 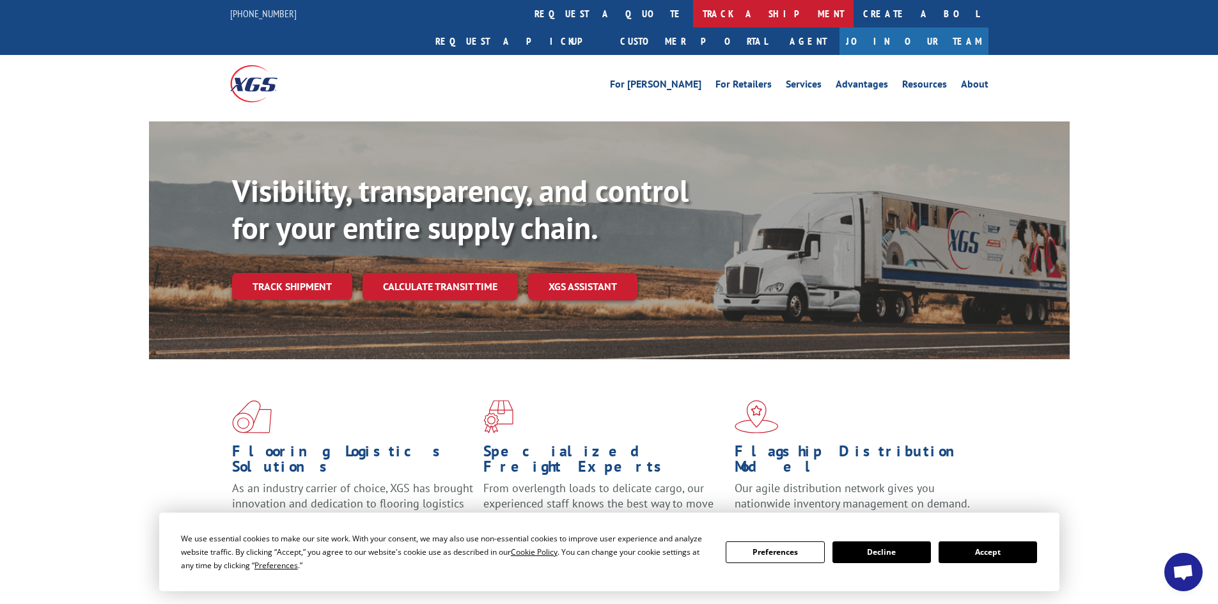 I want to click on a: About, so click(x=974, y=86).